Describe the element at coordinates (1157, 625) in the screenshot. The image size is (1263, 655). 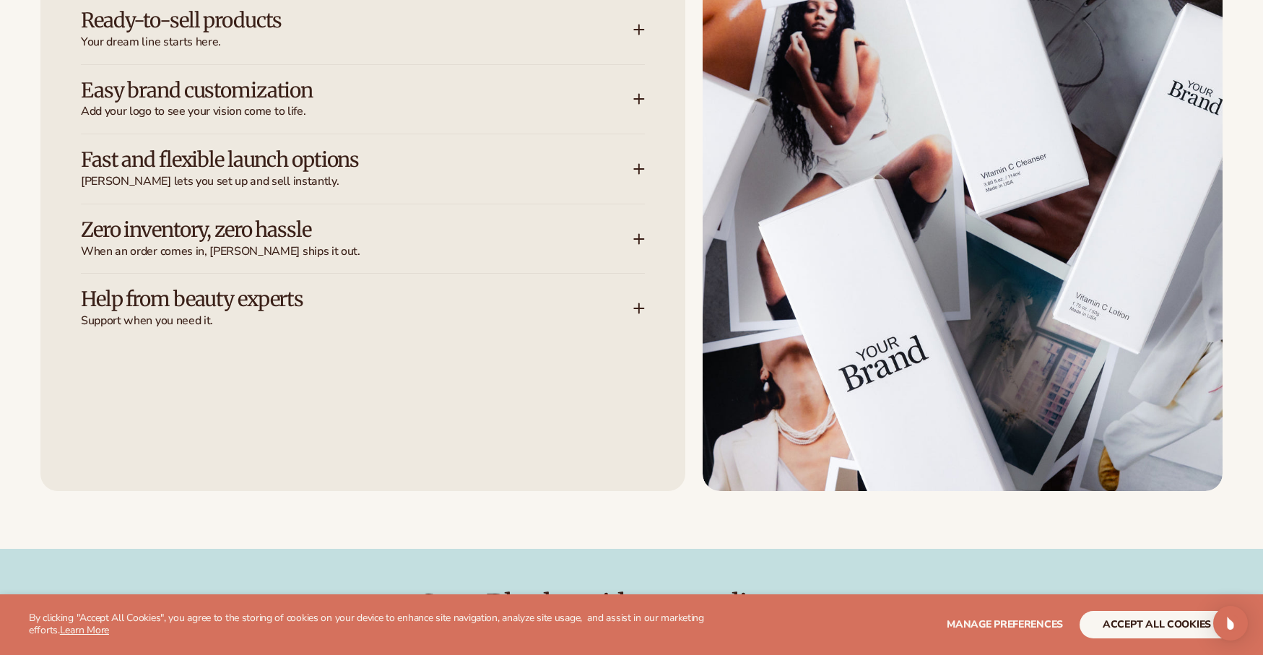
I see `button: accept all cookies` at that location.